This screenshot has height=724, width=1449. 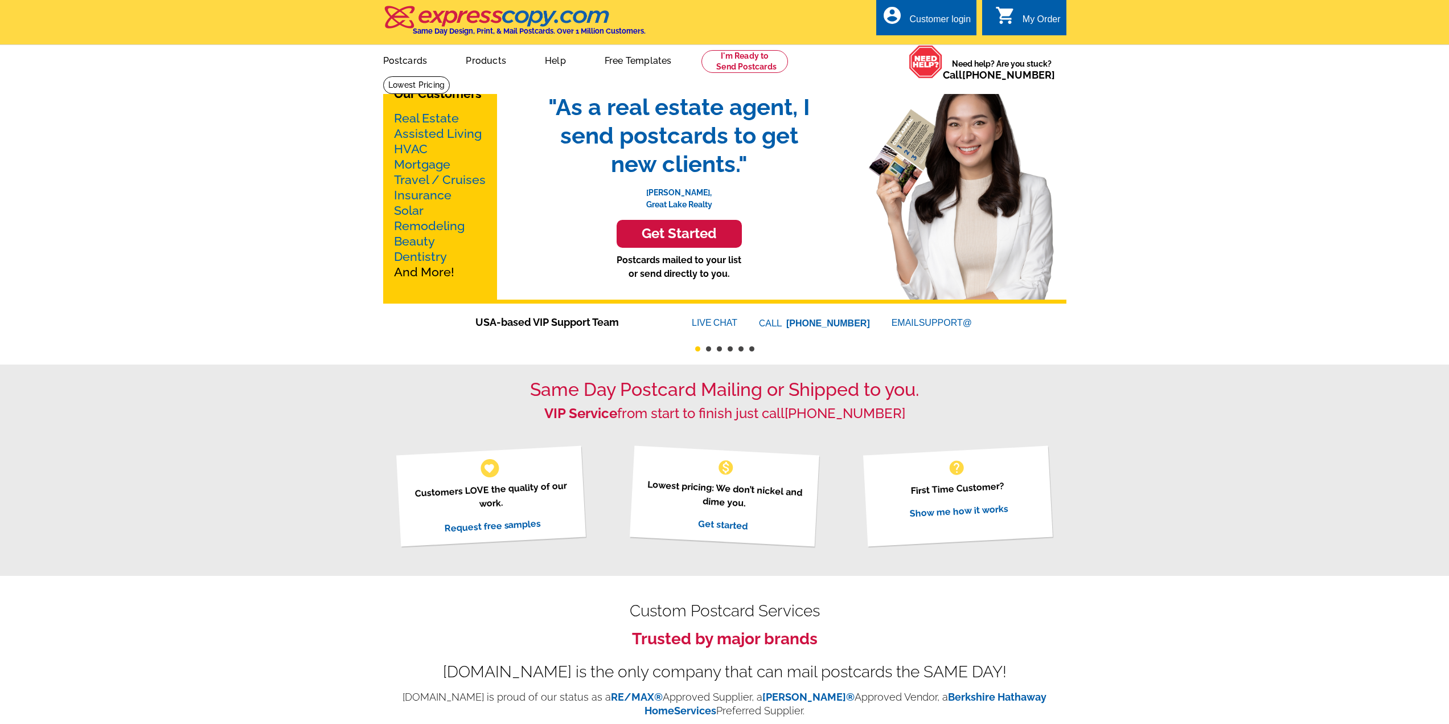 I want to click on strong: VIP Service, so click(x=581, y=413).